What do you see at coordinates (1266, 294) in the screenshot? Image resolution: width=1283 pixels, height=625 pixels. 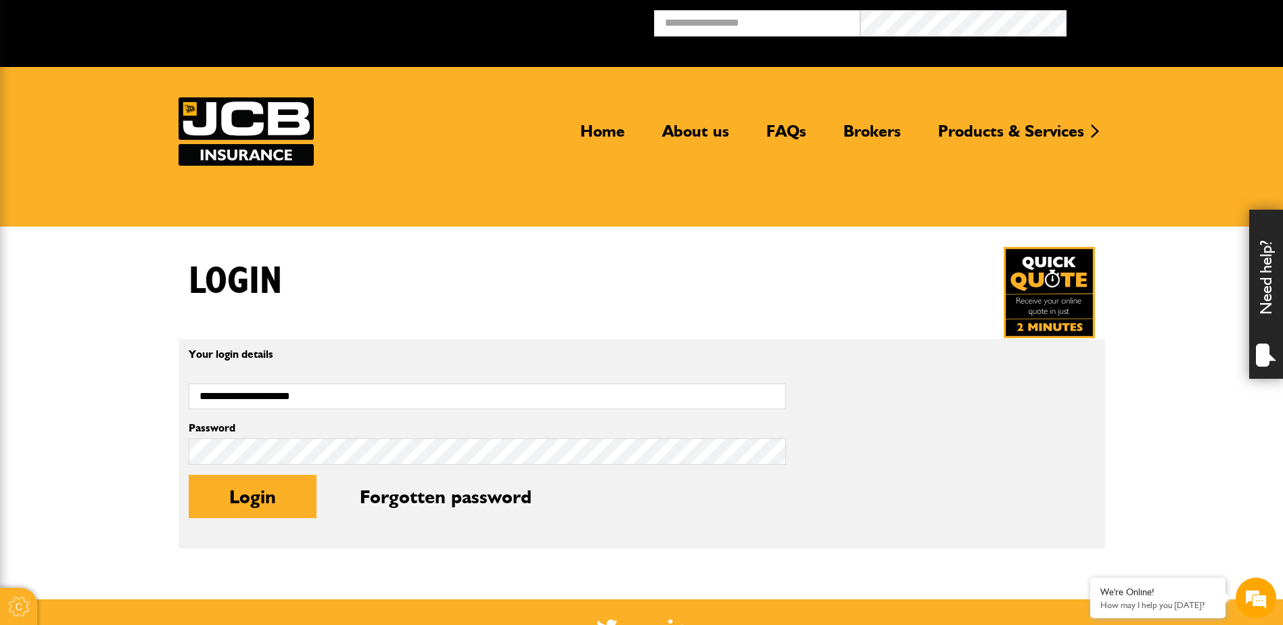 I see `div: Need help?` at bounding box center [1266, 294].